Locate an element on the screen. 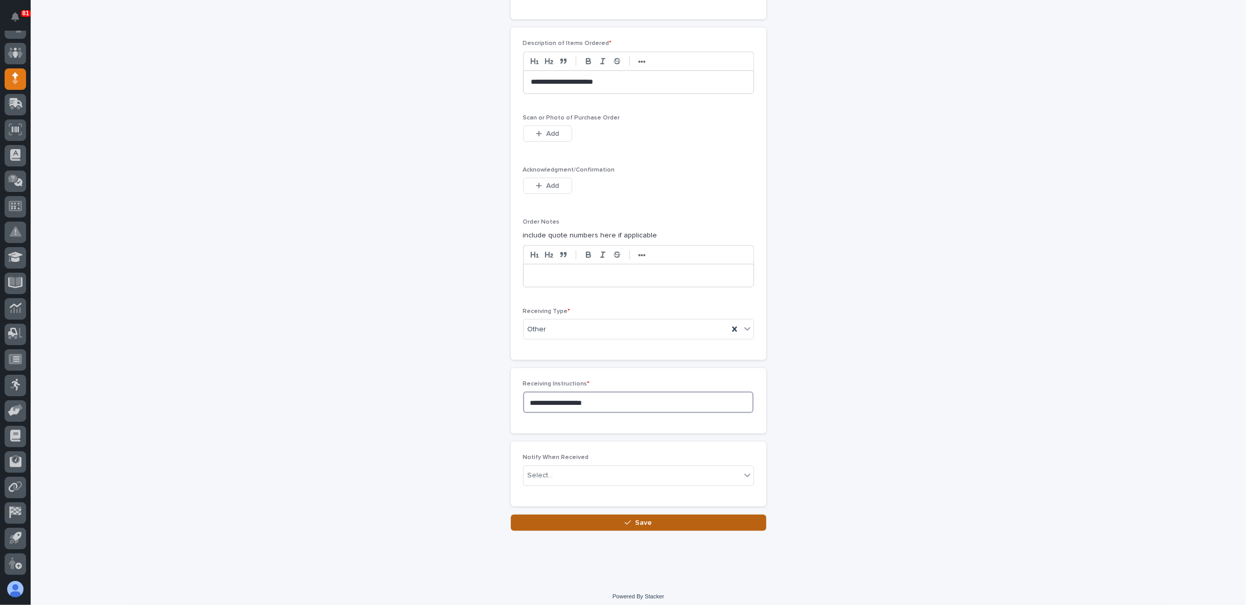 Image resolution: width=1246 pixels, height=605 pixels. div: Notifications81 is located at coordinates (19, 20).